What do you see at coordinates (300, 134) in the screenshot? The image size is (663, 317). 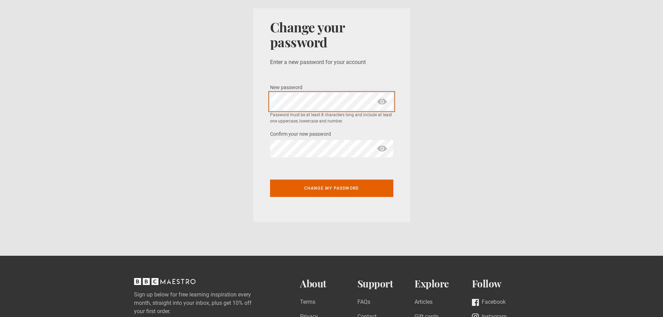 I see `label: Confirm your new password` at bounding box center [300, 134].